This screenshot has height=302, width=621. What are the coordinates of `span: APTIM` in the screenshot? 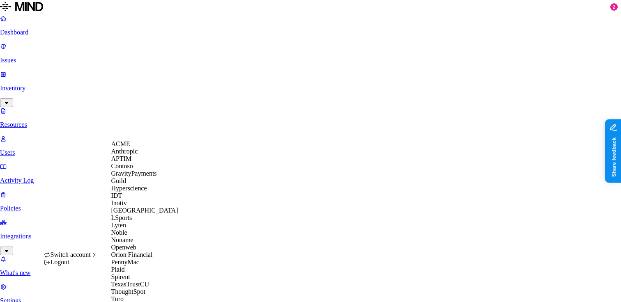 It's located at (121, 158).